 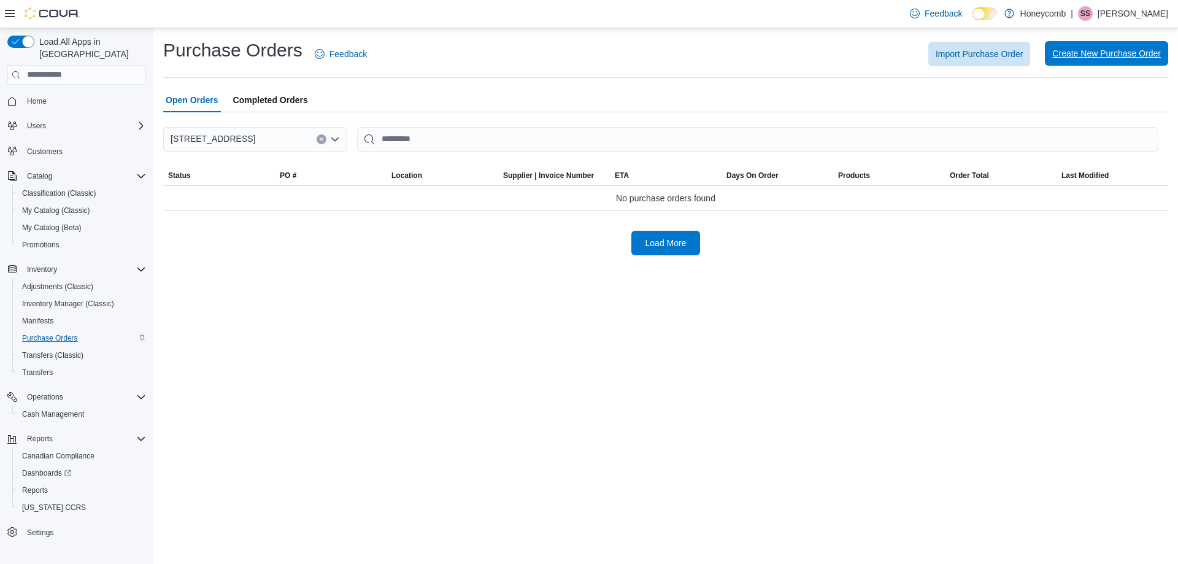 I want to click on span: Import Purchase Order, so click(x=979, y=54).